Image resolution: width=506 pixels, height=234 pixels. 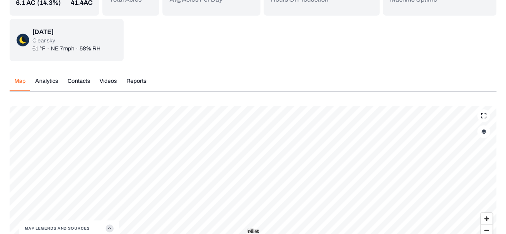 What do you see at coordinates (20, 84) in the screenshot?
I see `button: Map` at bounding box center [20, 84].